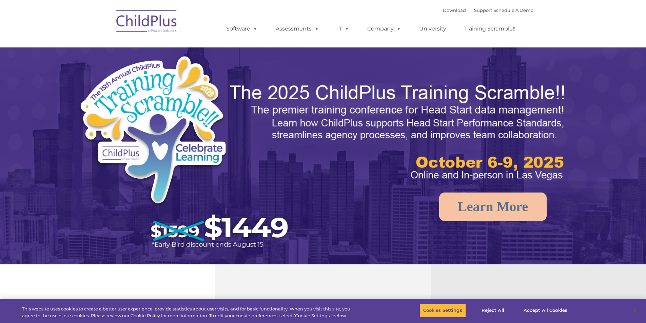 The width and height of the screenshot is (646, 323). What do you see at coordinates (455, 10) in the screenshot?
I see `a: Download` at bounding box center [455, 10].